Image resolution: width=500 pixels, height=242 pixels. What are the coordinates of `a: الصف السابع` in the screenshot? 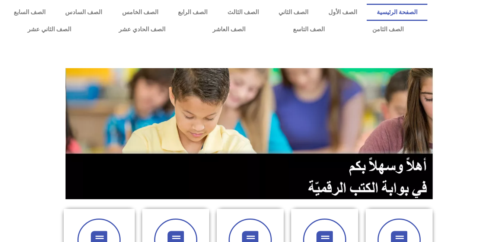 It's located at (29, 12).